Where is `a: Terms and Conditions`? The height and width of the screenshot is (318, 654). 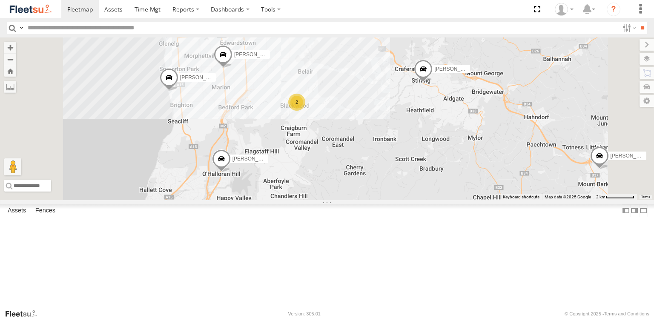
a: Terms and Conditions is located at coordinates (626, 314).